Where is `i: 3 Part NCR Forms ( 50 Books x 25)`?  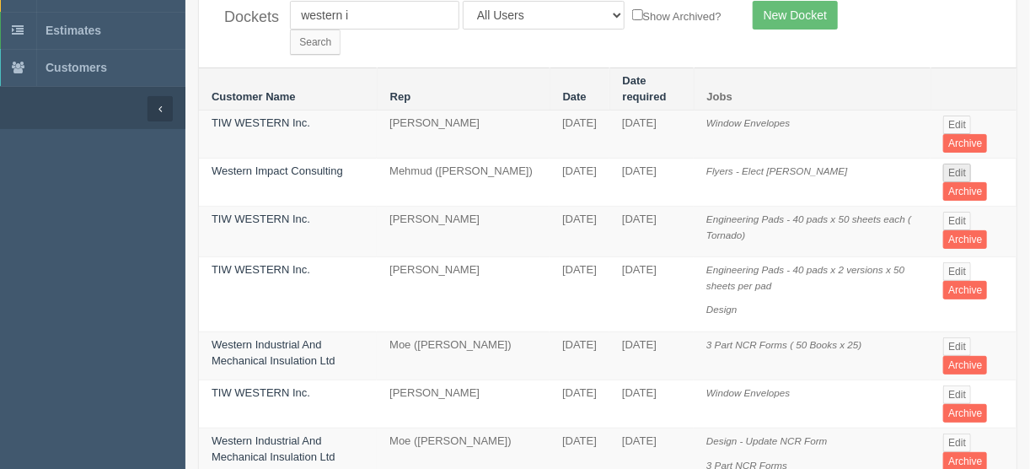 i: 3 Part NCR Forms ( 50 Books x 25) is located at coordinates (784, 344).